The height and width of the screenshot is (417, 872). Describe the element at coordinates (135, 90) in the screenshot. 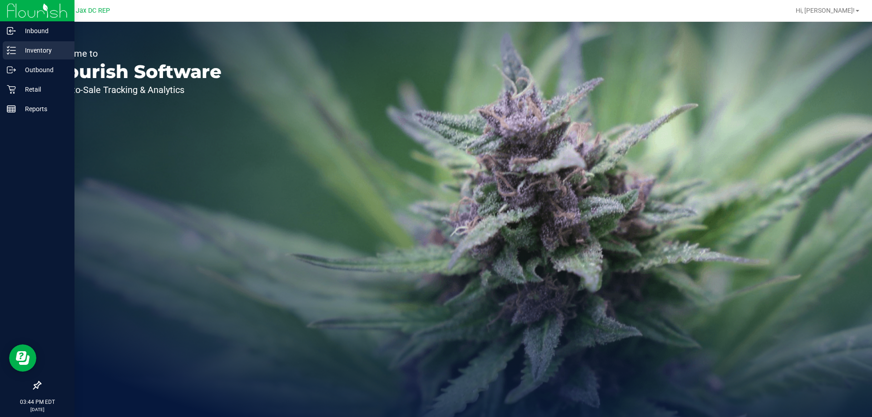

I see `p: Seed-to-Sale Tracking & Analytics` at that location.